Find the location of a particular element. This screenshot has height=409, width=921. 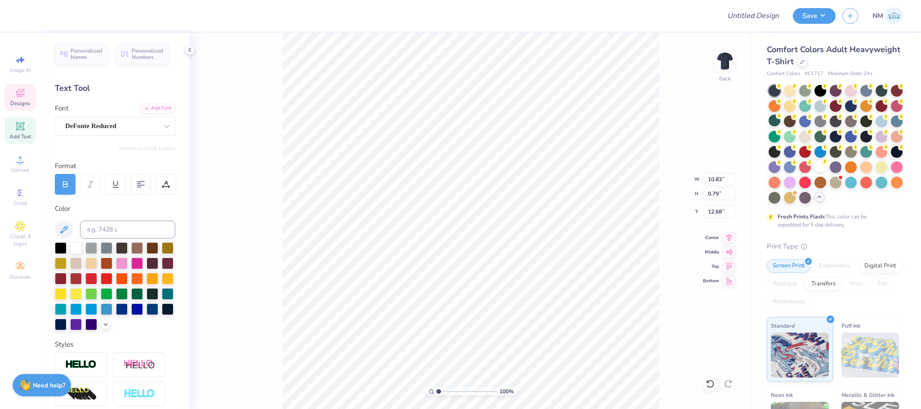

span: Middle is located at coordinates (711, 252).